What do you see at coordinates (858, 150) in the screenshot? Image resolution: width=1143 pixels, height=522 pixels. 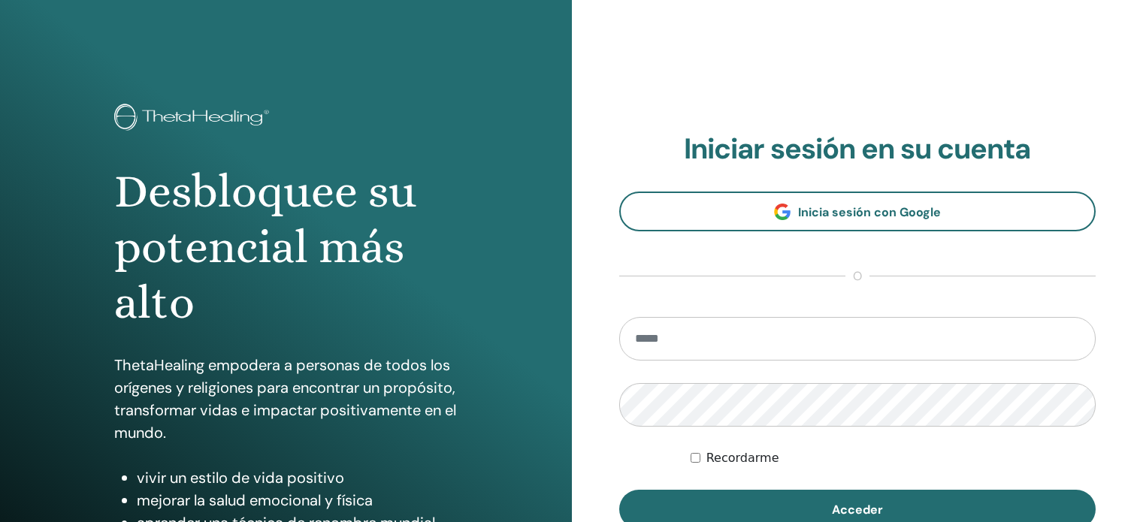 I see `h2: Iniciar sesión en su cuenta` at bounding box center [858, 150].